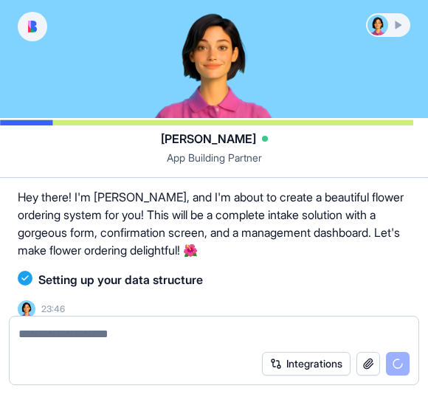  What do you see at coordinates (53, 309) in the screenshot?
I see `span: 23:46` at bounding box center [53, 309].